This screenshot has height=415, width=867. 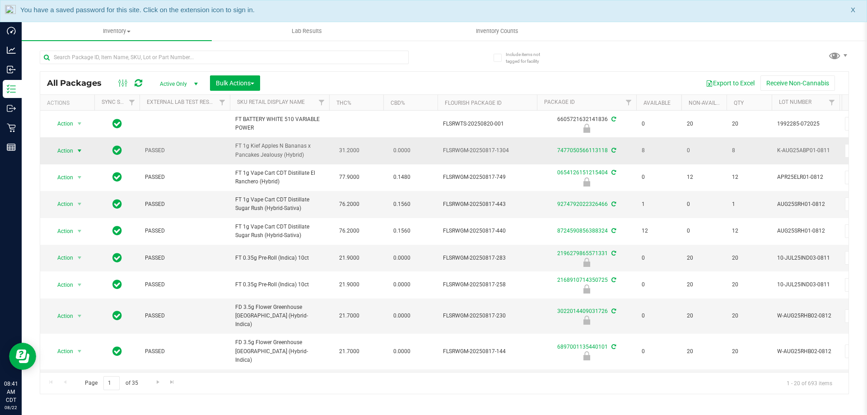 I want to click on span: 76.2000, so click(x=349, y=204).